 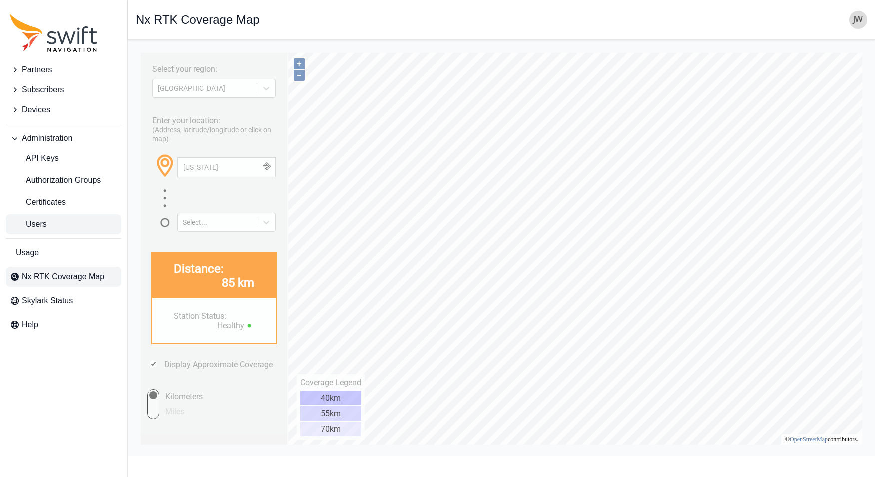 What do you see at coordinates (63, 158) in the screenshot?
I see `a: API Keys` at bounding box center [63, 158].